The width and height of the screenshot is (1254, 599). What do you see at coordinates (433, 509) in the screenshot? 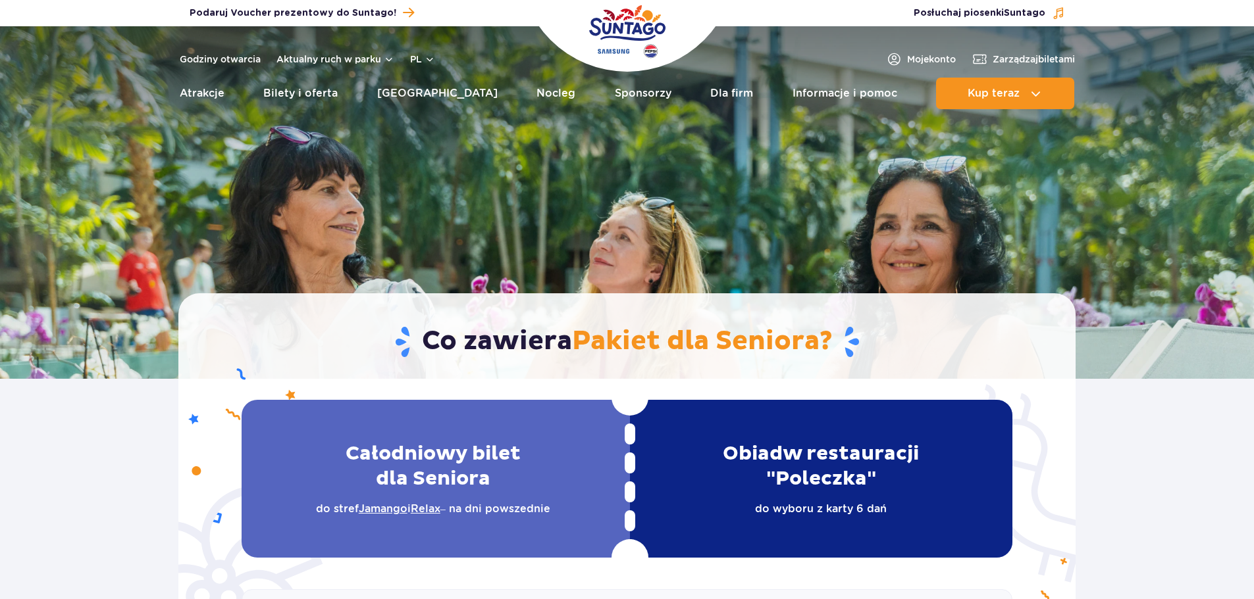
I see `p: do stref i – na dni powszednie` at bounding box center [433, 509].